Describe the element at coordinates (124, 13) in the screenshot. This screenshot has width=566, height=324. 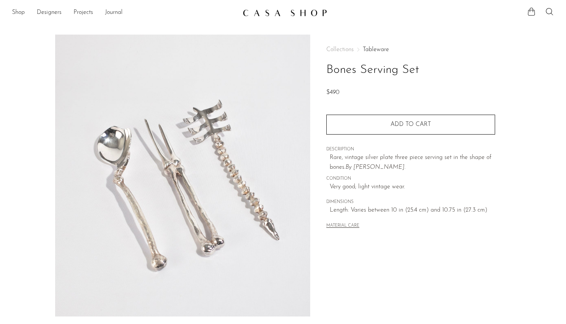
I see `nav: Desktop navigation` at that location.